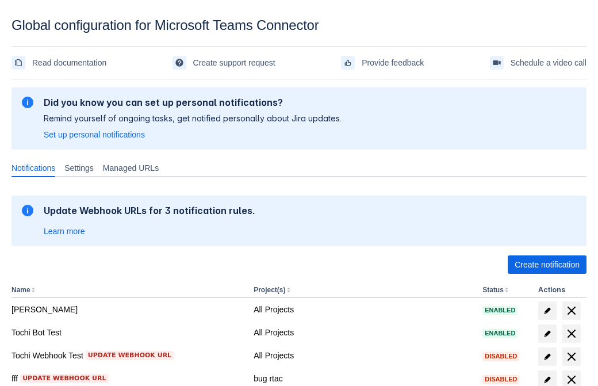  I want to click on th: Actions, so click(560, 290).